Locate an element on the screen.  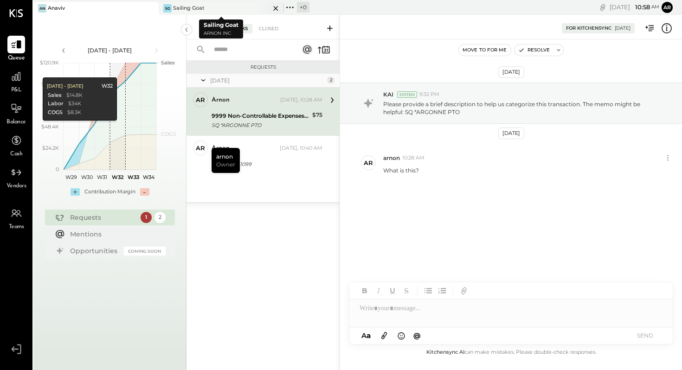
a: Cash is located at coordinates (16, 145).